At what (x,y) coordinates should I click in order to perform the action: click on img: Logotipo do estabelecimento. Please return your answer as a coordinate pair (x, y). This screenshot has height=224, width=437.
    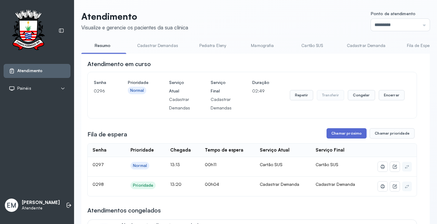
    Looking at the image, I should click on (28, 31).